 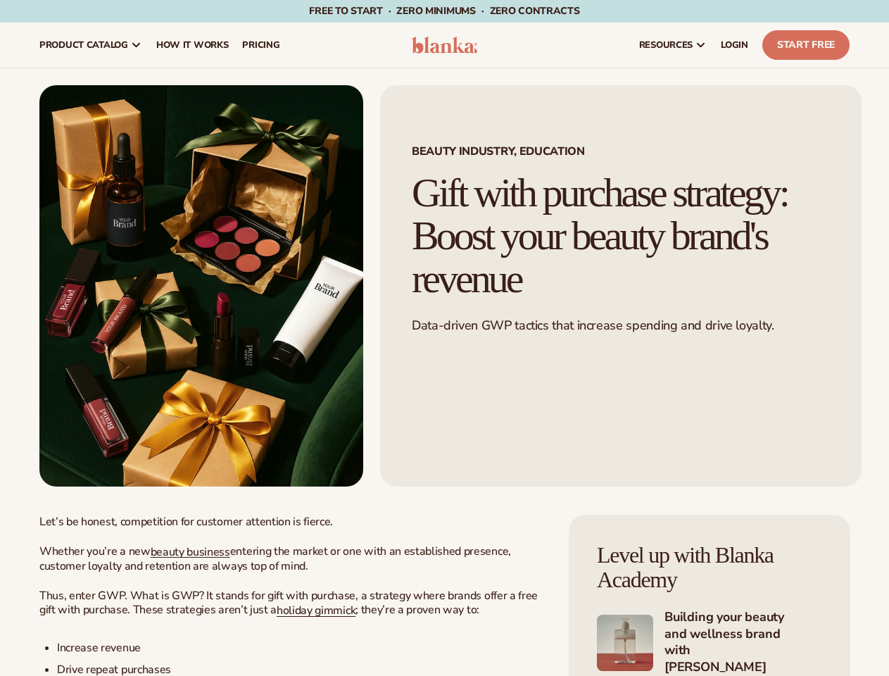 What do you see at coordinates (621, 236) in the screenshot?
I see `h1: Gift with purchase strategy: Boost your beauty brand's revenue` at bounding box center [621, 236].